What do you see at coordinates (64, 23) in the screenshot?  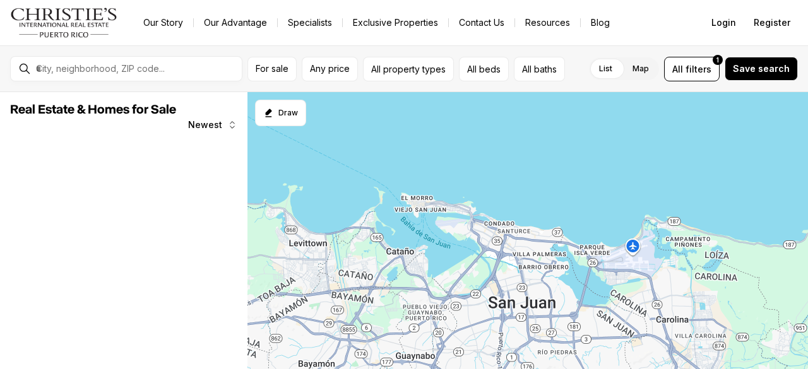 I see `img: logo` at bounding box center [64, 23].